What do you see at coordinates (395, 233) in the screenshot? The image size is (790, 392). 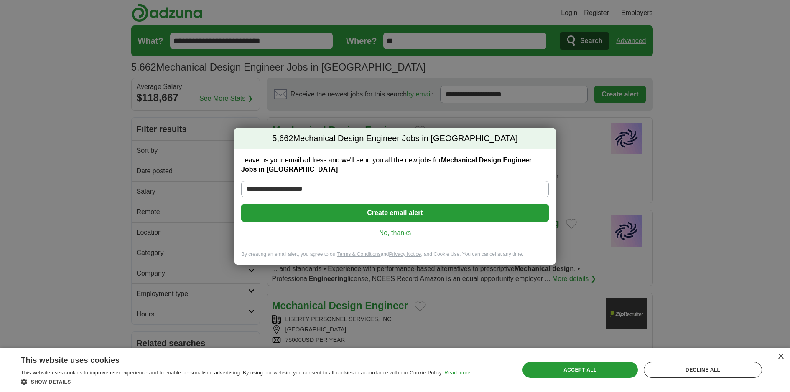 I see `a: No, thanks` at bounding box center [395, 233].